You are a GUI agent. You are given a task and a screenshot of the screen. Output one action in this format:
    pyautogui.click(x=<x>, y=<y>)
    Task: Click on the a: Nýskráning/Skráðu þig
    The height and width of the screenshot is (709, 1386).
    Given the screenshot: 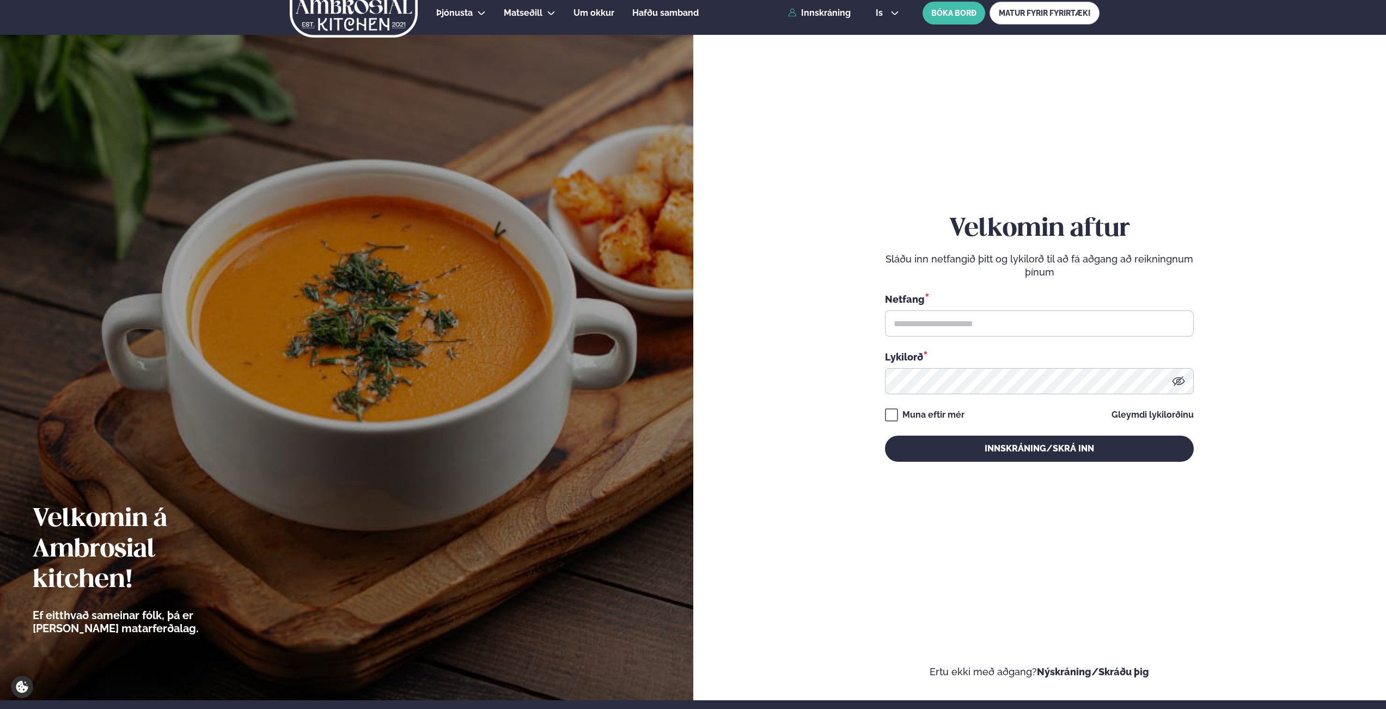 What is the action you would take?
    pyautogui.click(x=1093, y=672)
    